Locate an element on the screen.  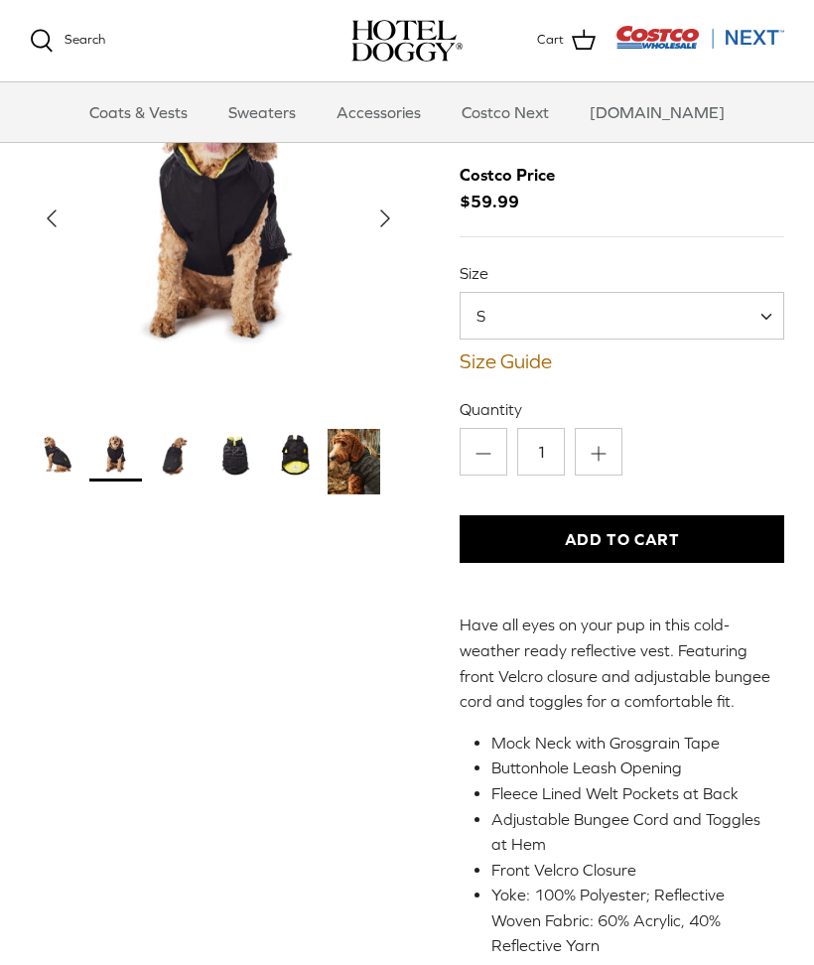
li: Fleece Lined Welt Pockets at Back is located at coordinates (629, 794).